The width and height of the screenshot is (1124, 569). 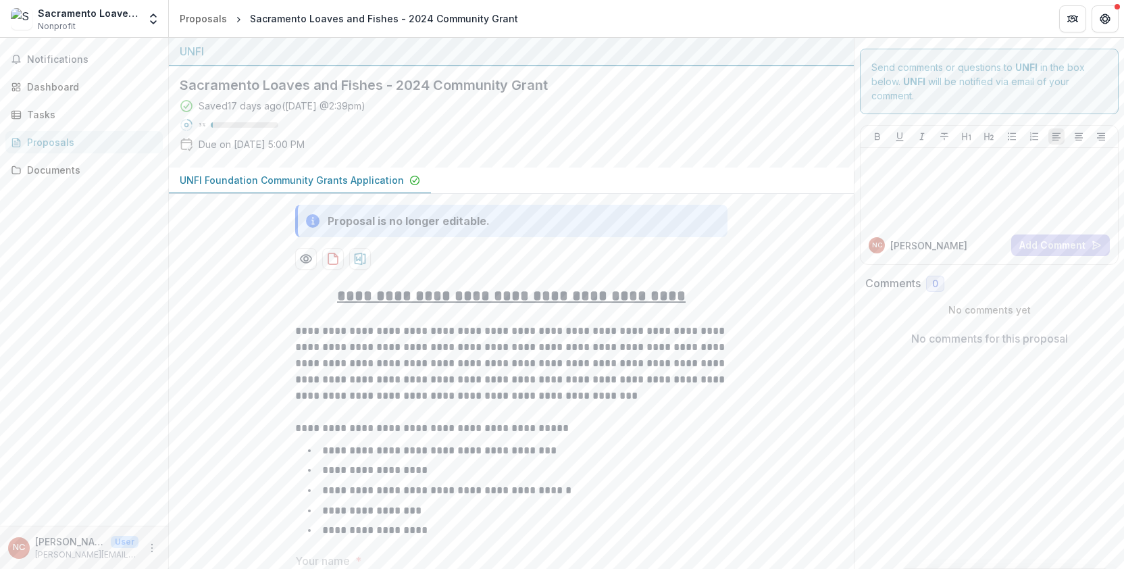 I want to click on span: Notifications, so click(x=92, y=59).